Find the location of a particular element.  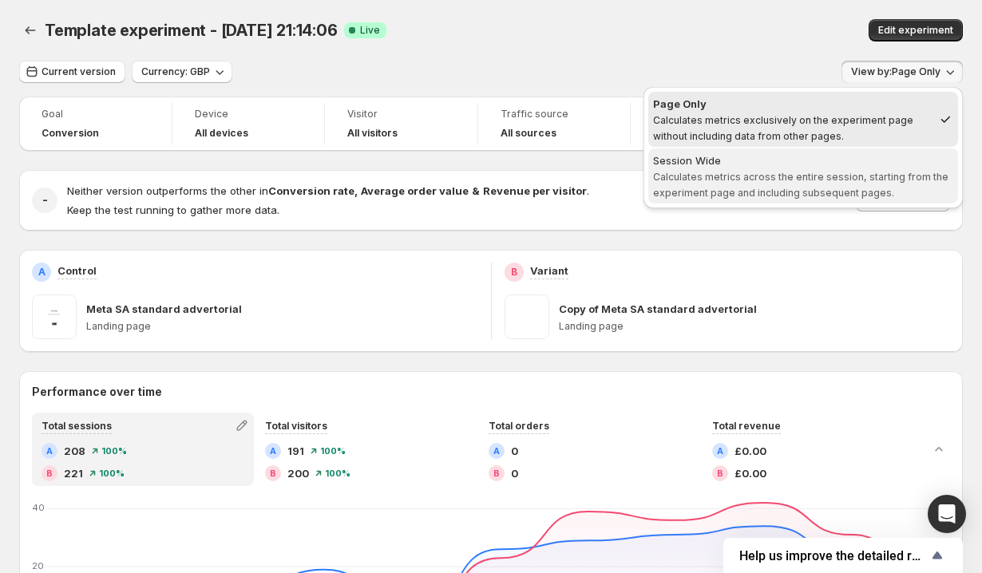

button: Back is located at coordinates (30, 30).